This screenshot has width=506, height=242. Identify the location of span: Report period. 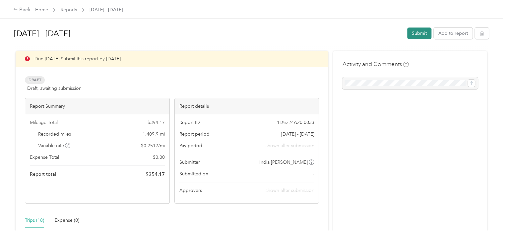
(194, 134).